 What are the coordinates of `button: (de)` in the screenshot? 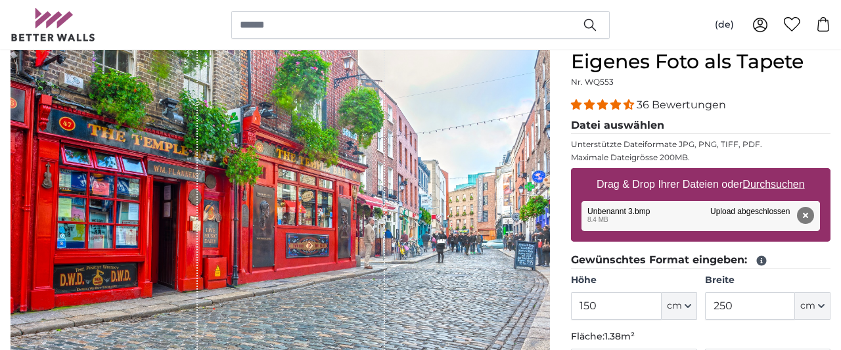 It's located at (724, 25).